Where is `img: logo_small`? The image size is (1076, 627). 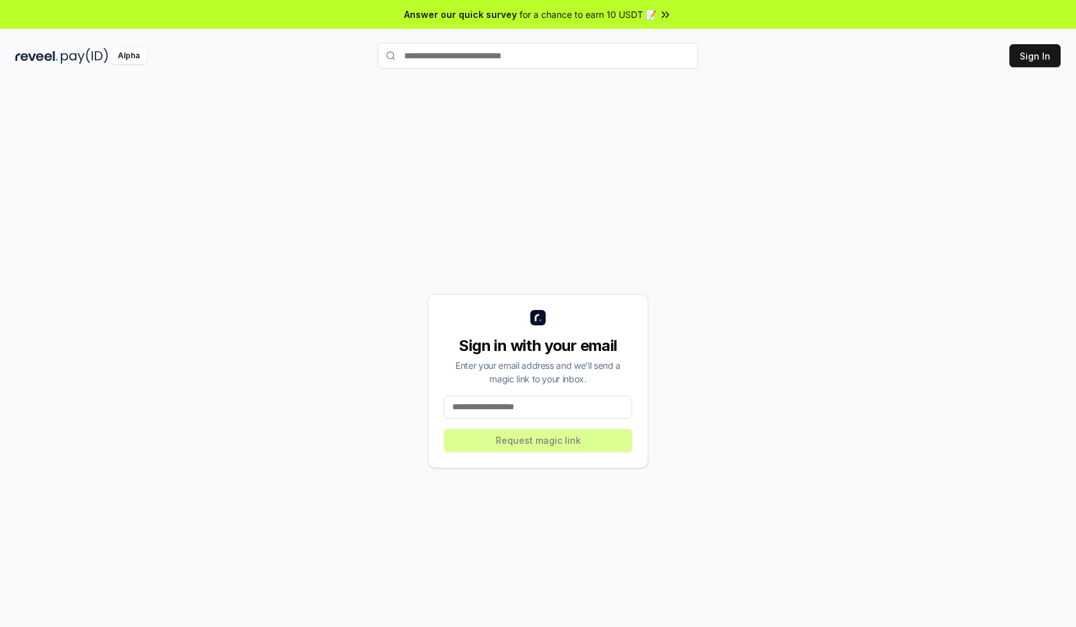
img: logo_small is located at coordinates (538, 318).